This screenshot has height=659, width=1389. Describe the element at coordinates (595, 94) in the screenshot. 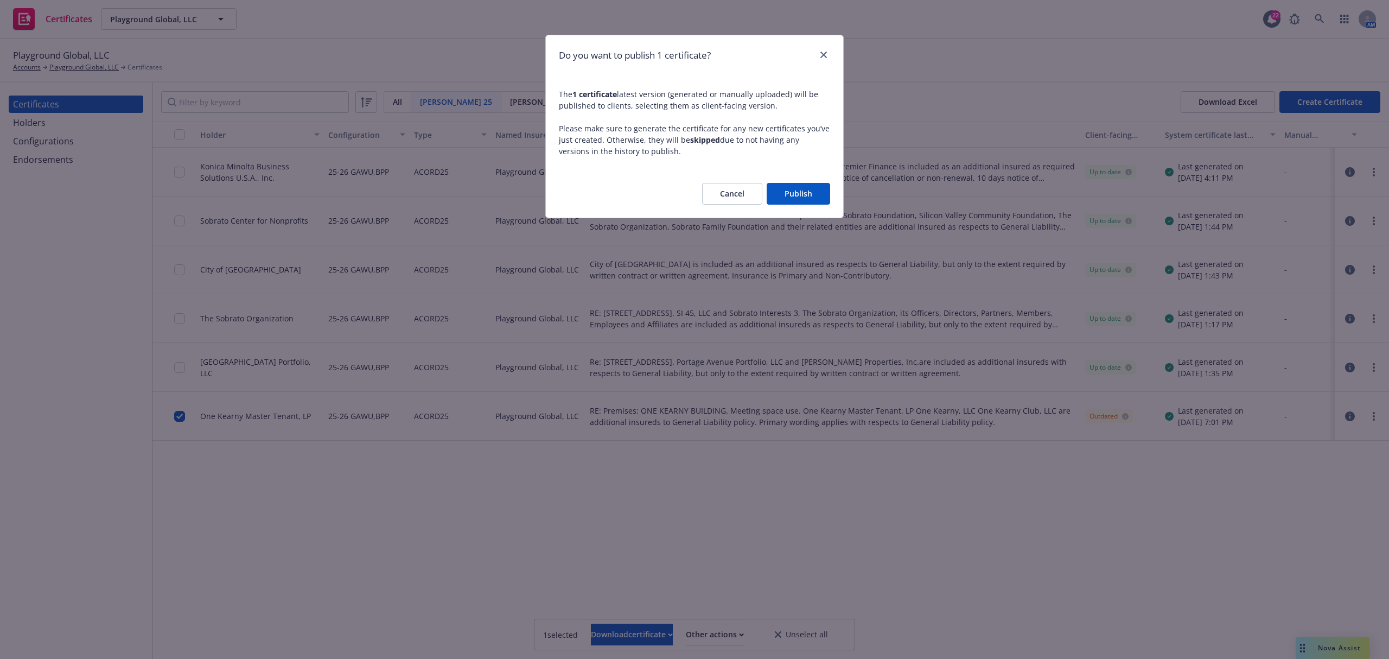

I see `b: 1 certificate` at that location.